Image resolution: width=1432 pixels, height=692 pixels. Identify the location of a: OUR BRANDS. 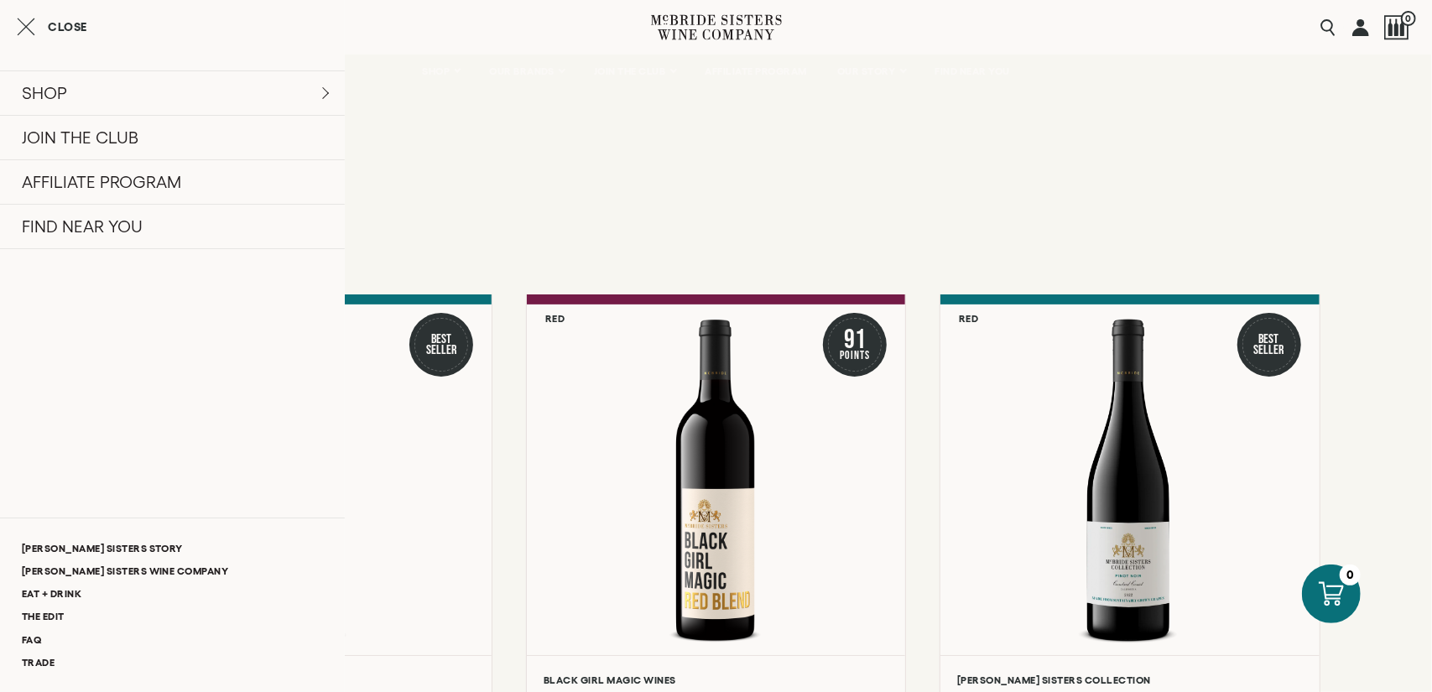
(526, 71).